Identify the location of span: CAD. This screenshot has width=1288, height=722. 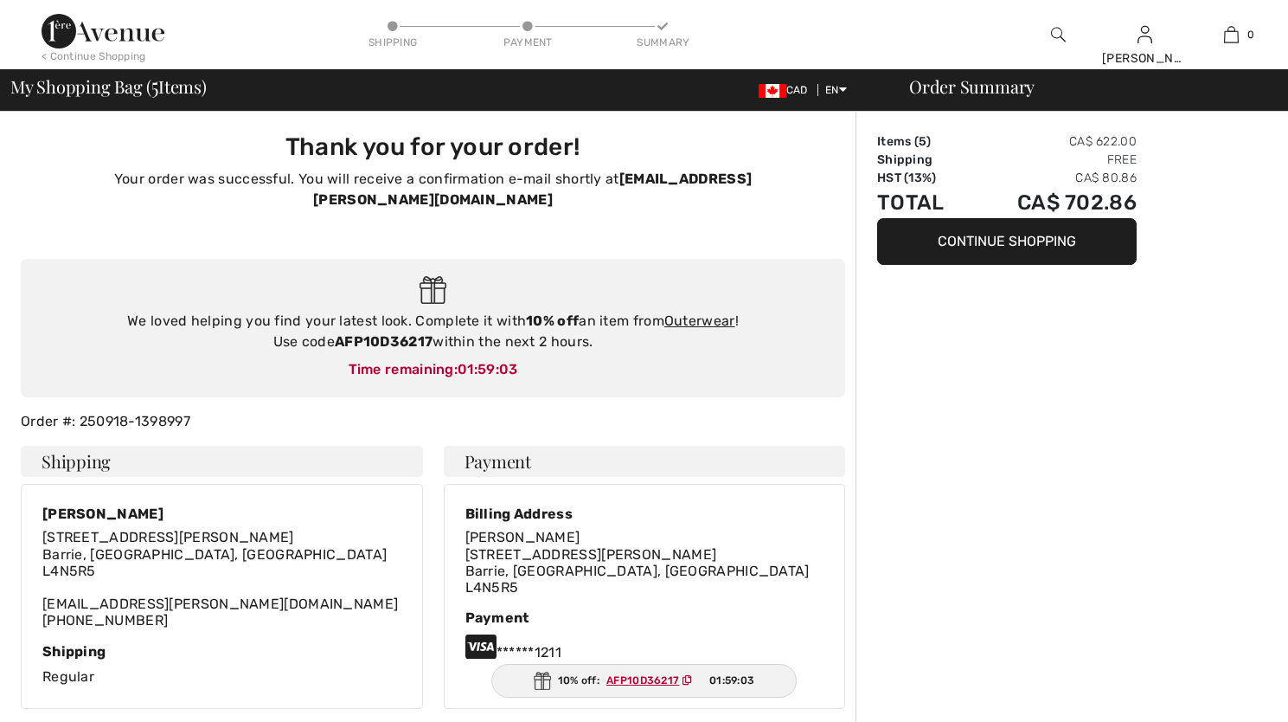
(787, 90).